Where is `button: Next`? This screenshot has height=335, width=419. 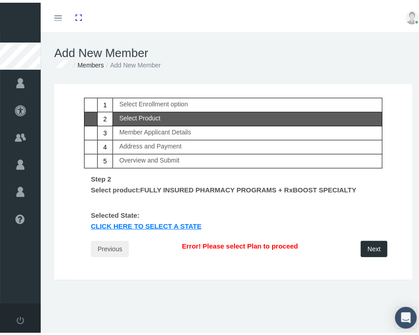
button: Next is located at coordinates (374, 246).